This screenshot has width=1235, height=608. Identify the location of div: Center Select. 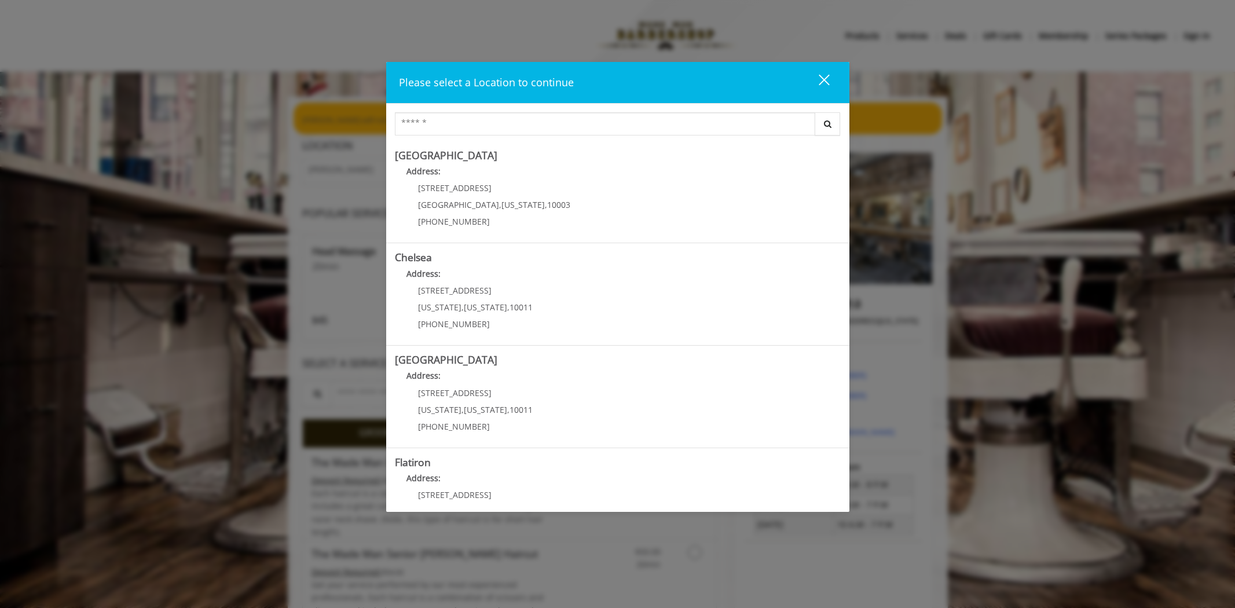
(618, 127).